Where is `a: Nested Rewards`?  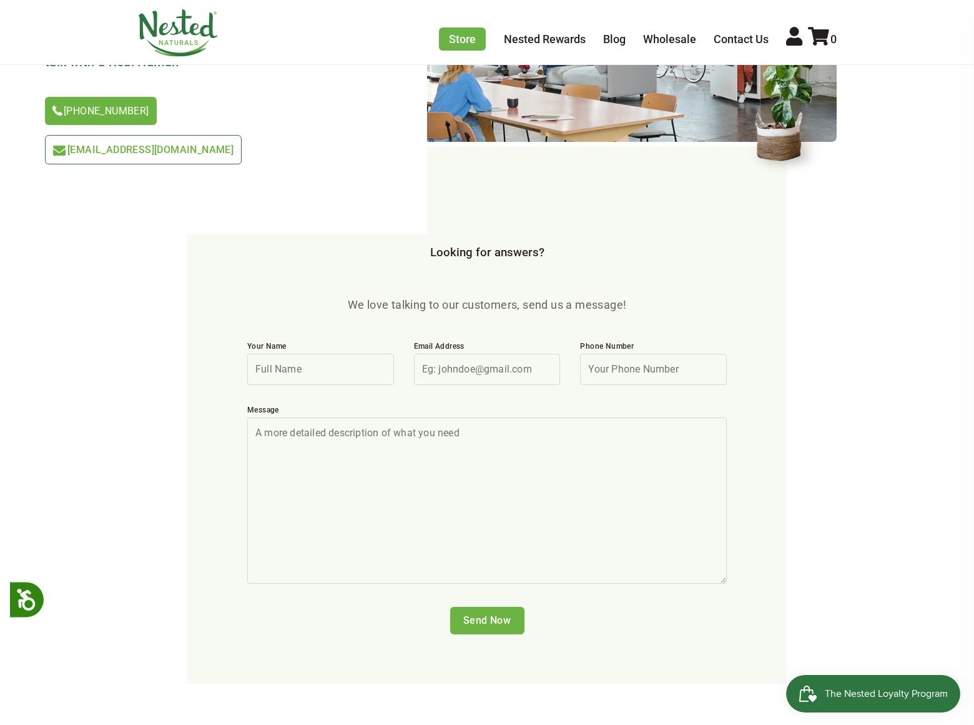 a: Nested Rewards is located at coordinates (545, 39).